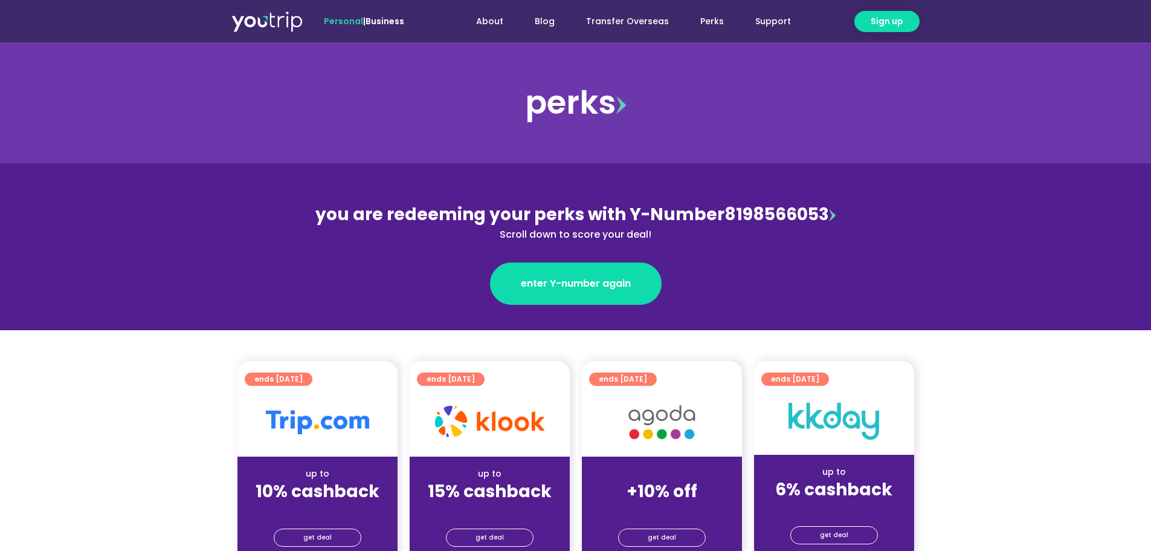 The width and height of the screenshot is (1151, 551). I want to click on a: enter Y-number again, so click(576, 283).